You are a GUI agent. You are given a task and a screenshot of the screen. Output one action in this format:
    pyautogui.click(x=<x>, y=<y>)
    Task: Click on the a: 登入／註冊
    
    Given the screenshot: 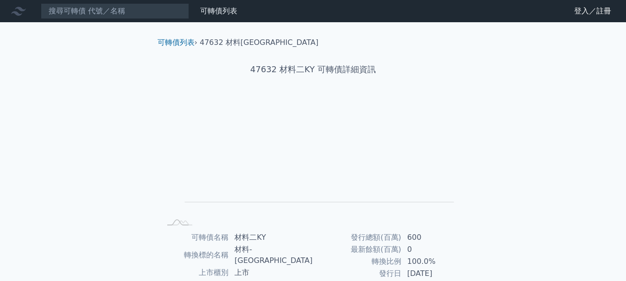 What is the action you would take?
    pyautogui.click(x=593, y=11)
    